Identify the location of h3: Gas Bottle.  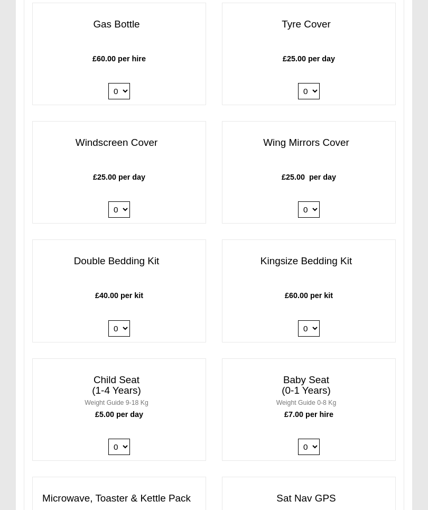
(119, 24).